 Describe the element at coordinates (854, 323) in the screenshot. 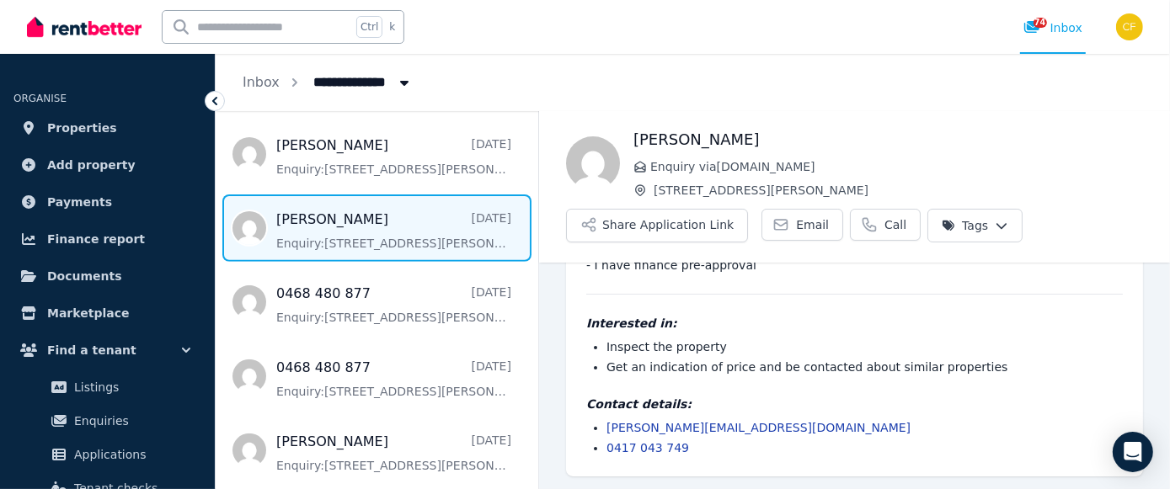

I see `h4: Interested in:` at that location.